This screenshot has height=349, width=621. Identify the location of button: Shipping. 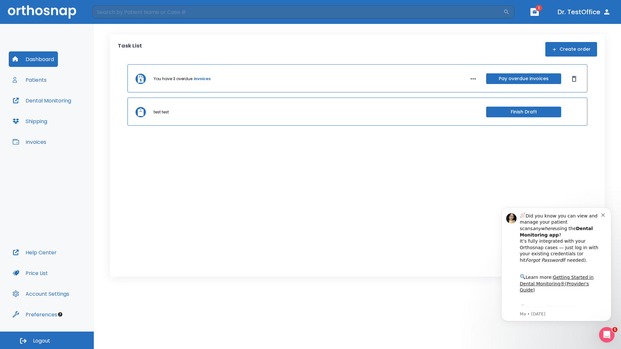
(30, 121).